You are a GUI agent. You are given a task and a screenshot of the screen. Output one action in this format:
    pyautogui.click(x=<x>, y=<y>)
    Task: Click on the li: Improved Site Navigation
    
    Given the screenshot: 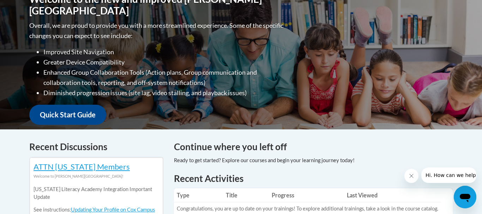 What is the action you would take?
    pyautogui.click(x=164, y=52)
    